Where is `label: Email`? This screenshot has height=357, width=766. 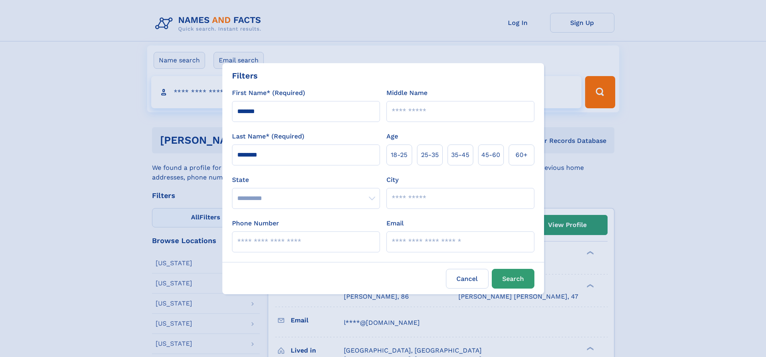 label: Email is located at coordinates (395, 223).